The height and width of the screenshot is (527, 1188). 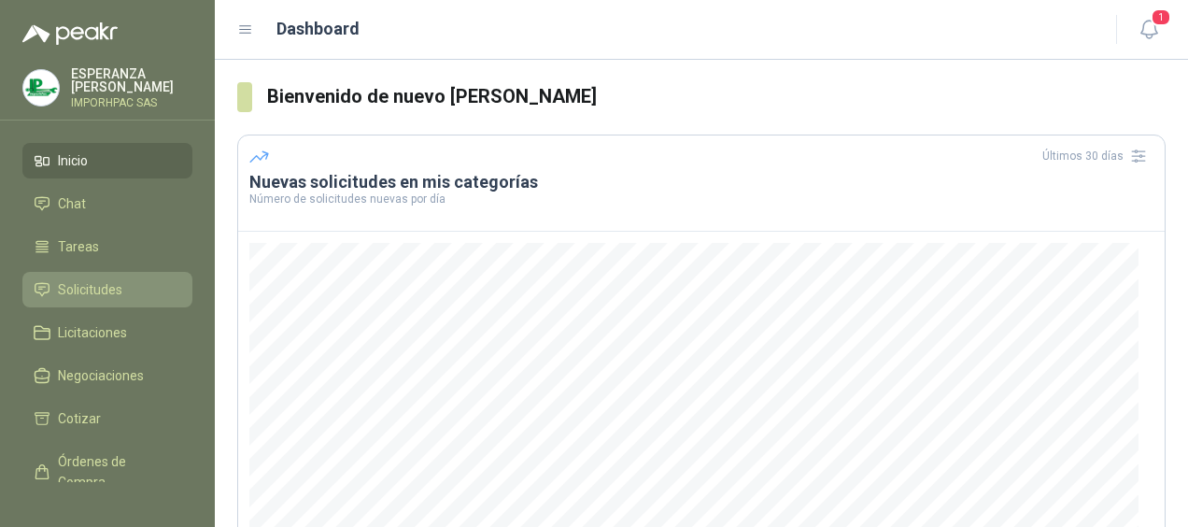 I want to click on a: Negociaciones, so click(x=107, y=375).